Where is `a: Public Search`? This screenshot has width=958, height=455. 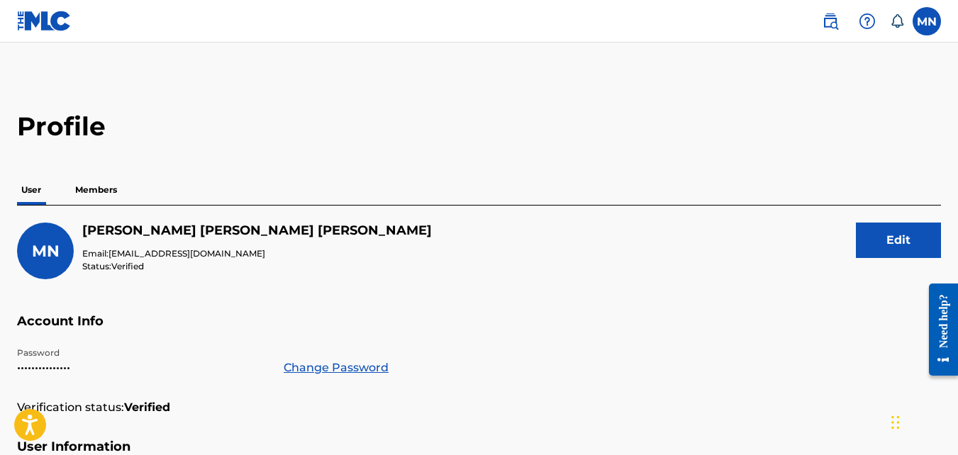 a: Public Search is located at coordinates (831, 21).